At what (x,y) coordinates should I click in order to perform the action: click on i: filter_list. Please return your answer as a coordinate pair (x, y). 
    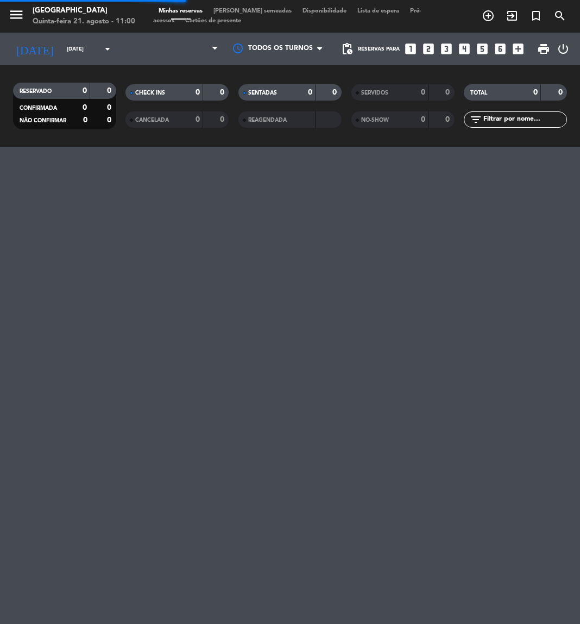
    Looking at the image, I should click on (476, 120).